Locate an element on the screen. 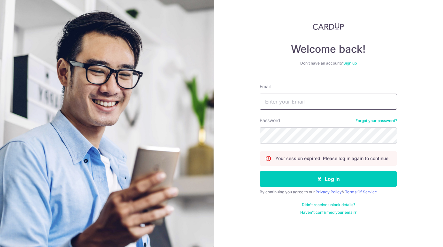 This screenshot has width=443, height=247. div: Don’t have an account? is located at coordinates (328, 63).